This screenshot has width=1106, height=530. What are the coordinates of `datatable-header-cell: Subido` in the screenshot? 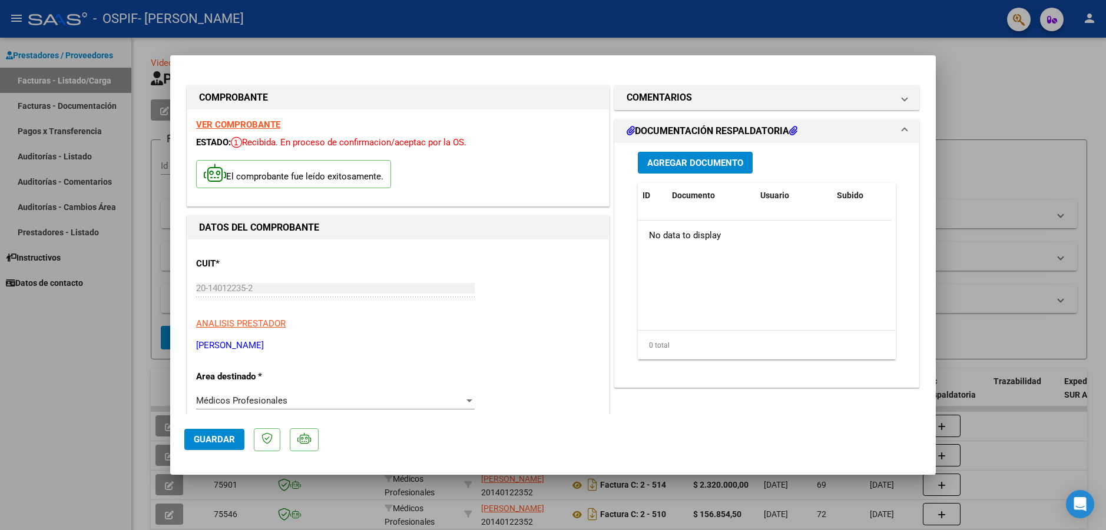 It's located at (861, 195).